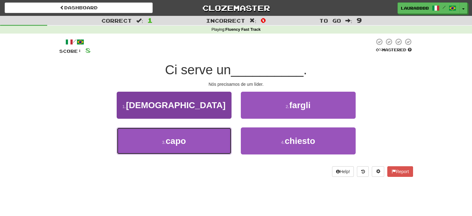  I want to click on span: fargli, so click(300, 105).